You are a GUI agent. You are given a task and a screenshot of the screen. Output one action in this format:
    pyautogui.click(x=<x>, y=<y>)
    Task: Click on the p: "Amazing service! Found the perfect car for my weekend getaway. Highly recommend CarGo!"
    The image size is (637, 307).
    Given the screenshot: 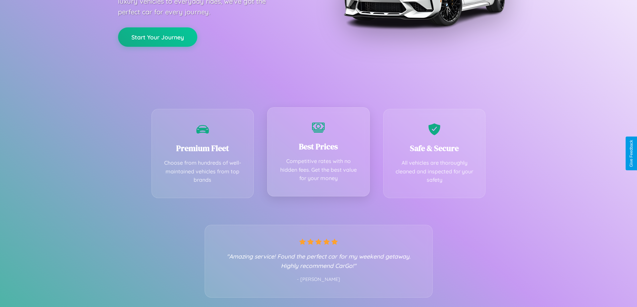 What is the action you would take?
    pyautogui.click(x=319, y=261)
    